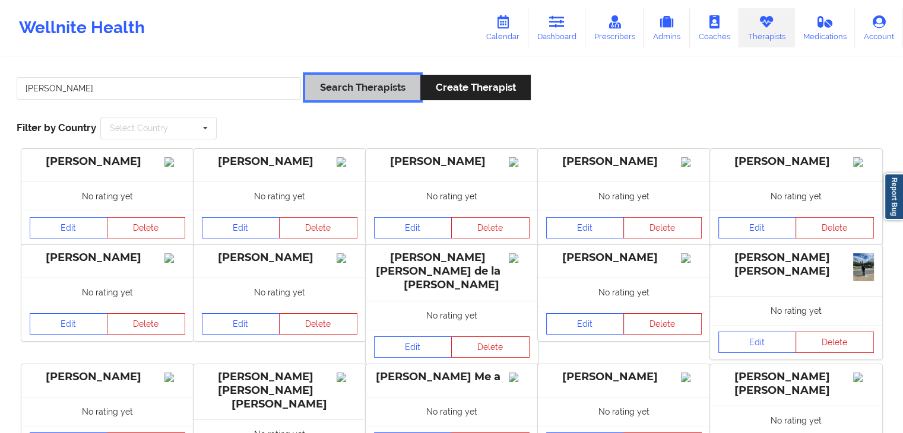 This screenshot has width=903, height=433. I want to click on a: Admins, so click(667, 28).